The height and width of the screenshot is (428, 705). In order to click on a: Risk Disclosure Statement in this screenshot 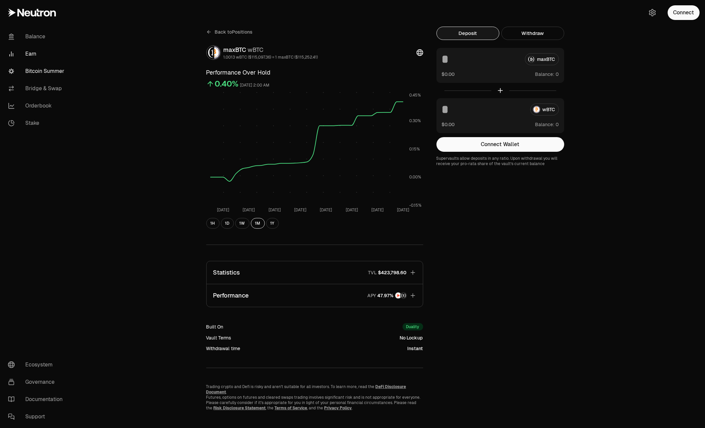, I will do `click(240, 408)`.